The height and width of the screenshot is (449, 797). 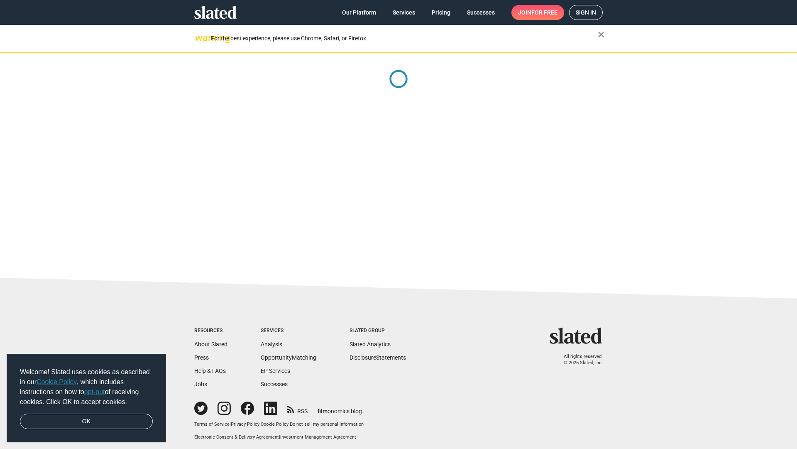 I want to click on span: Pricing, so click(x=441, y=12).